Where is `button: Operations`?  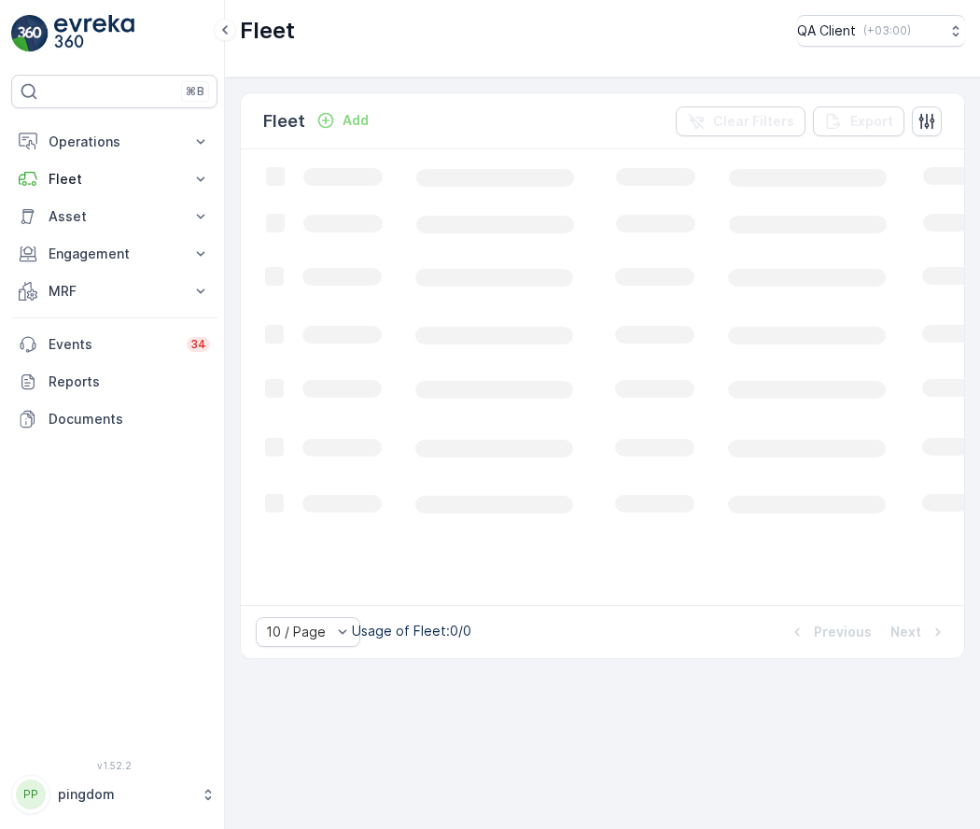 button: Operations is located at coordinates (114, 142).